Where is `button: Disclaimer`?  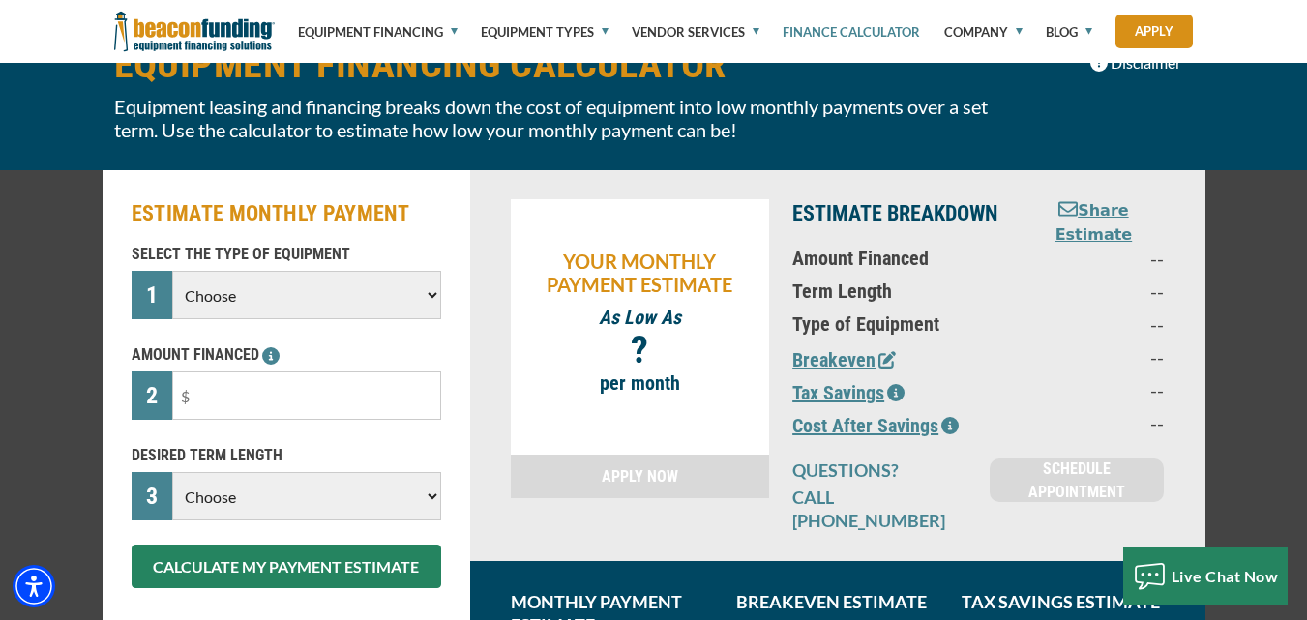
button: Disclaimer is located at coordinates (1136, 63).